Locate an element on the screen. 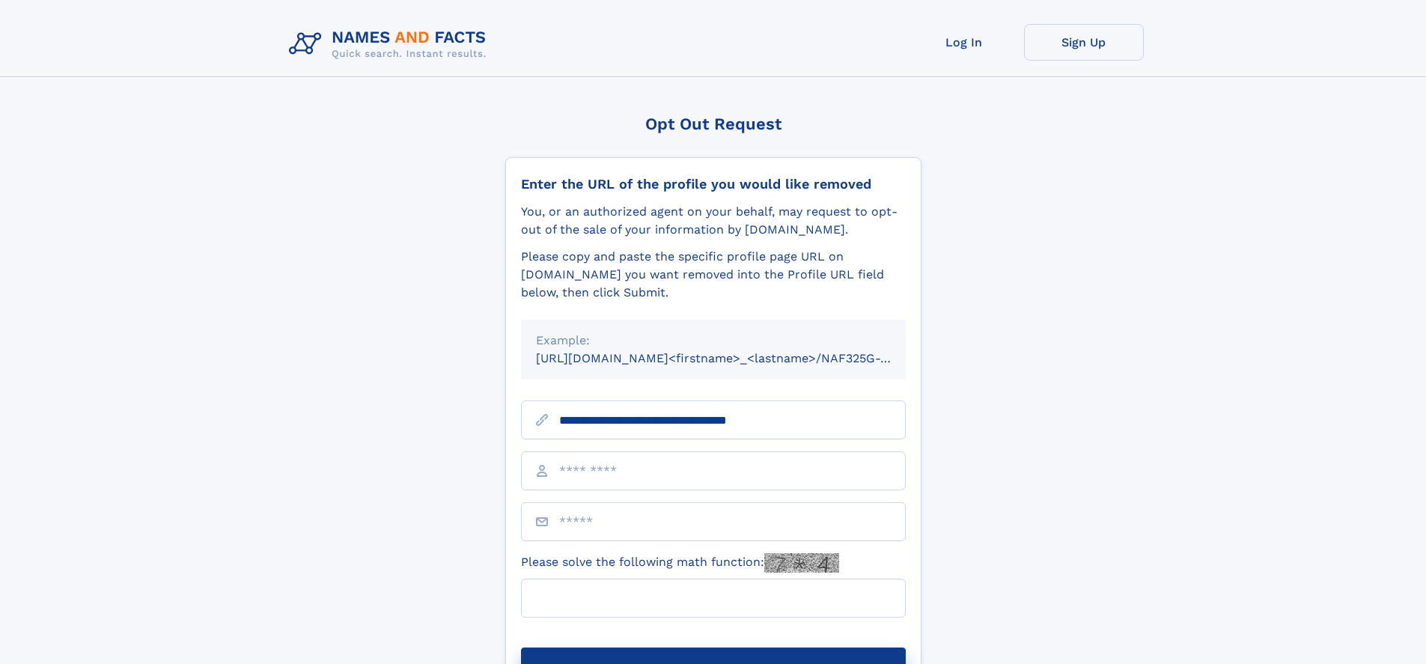 This screenshot has width=1426, height=664. img: Logo Names and Facts is located at coordinates (391, 44).